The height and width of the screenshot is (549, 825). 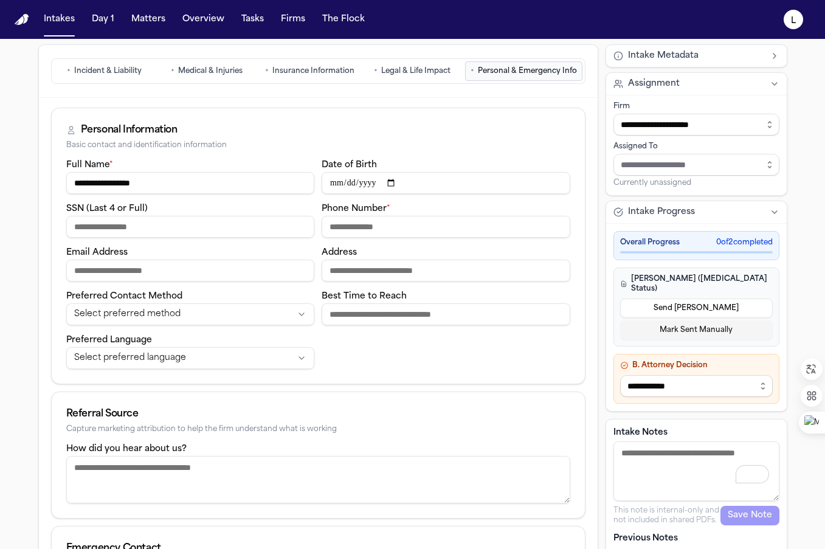 What do you see at coordinates (445, 314) in the screenshot?
I see `input: Best time to reach` at bounding box center [445, 314].